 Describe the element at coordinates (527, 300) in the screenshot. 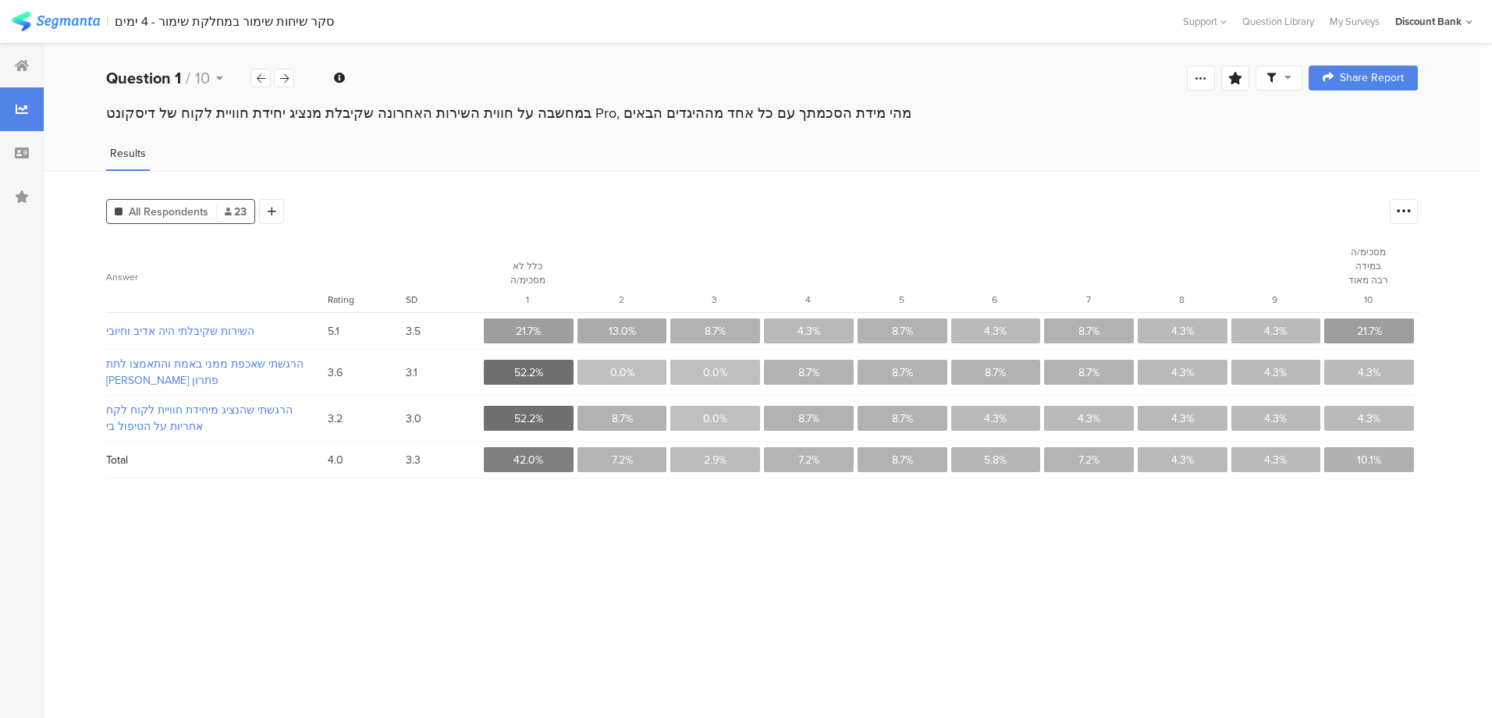

I see `div: 1` at that location.